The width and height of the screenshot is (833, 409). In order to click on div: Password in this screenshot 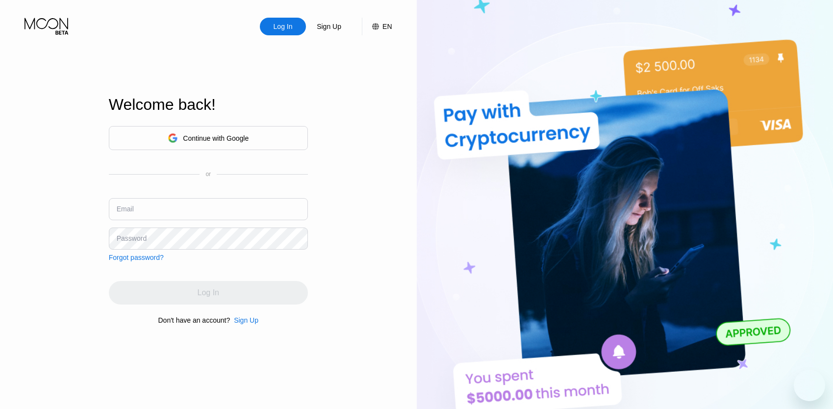, I will do `click(131, 238)`.